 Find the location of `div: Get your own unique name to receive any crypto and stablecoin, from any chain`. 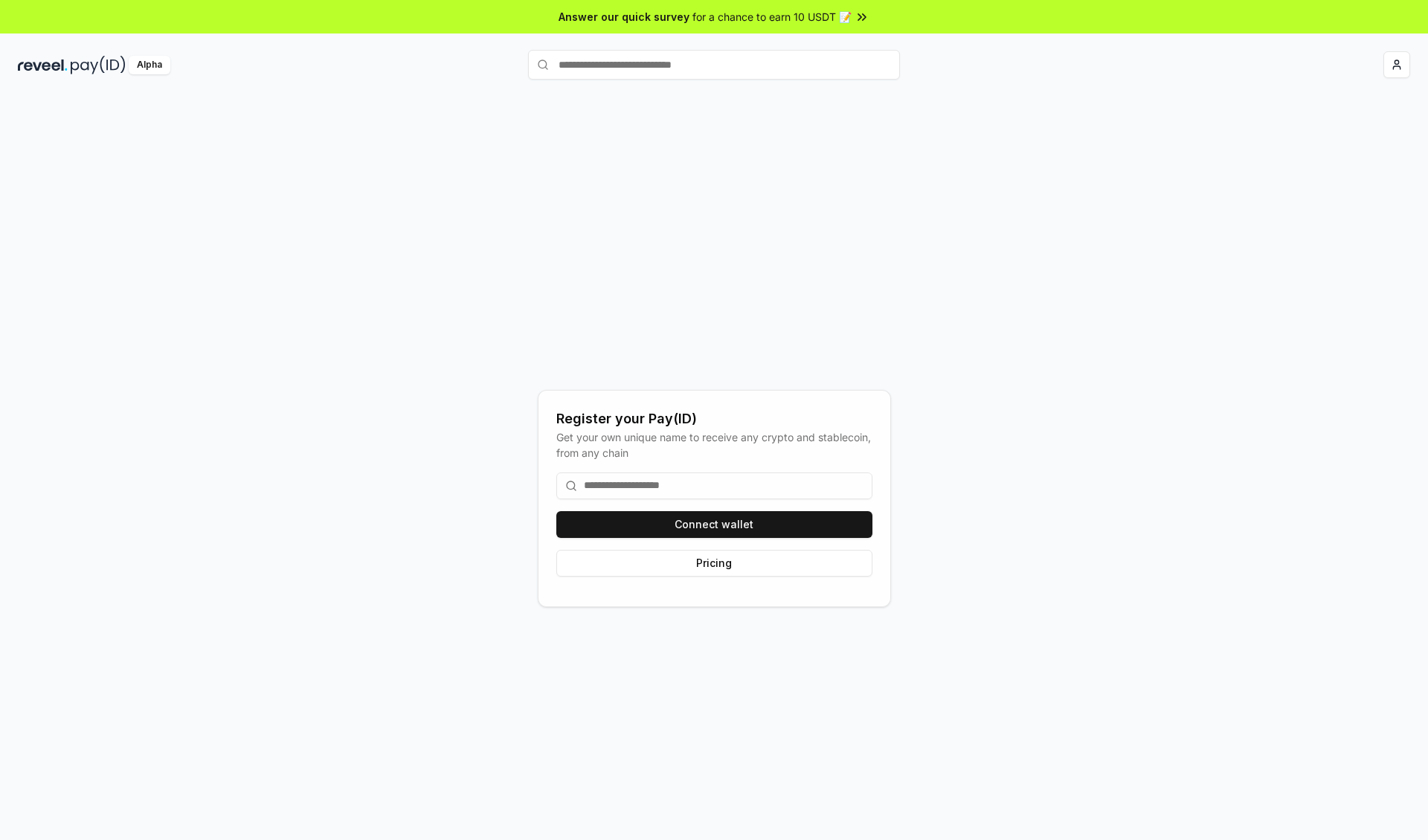

div: Get your own unique name to receive any crypto and stablecoin, from any chain is located at coordinates (714, 444).